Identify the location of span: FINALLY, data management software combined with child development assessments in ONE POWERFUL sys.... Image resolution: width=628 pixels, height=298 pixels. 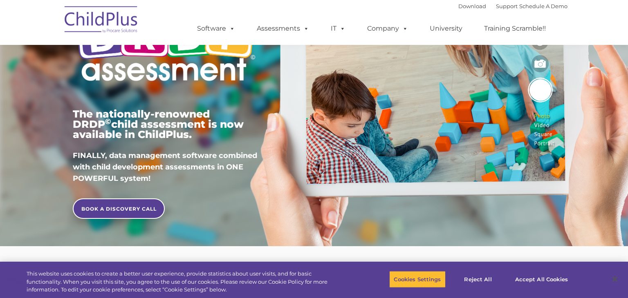
(165, 167).